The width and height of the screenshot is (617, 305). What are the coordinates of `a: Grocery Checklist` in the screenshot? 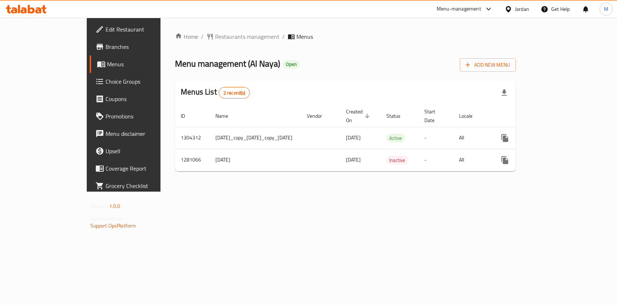 It's located at (140, 186).